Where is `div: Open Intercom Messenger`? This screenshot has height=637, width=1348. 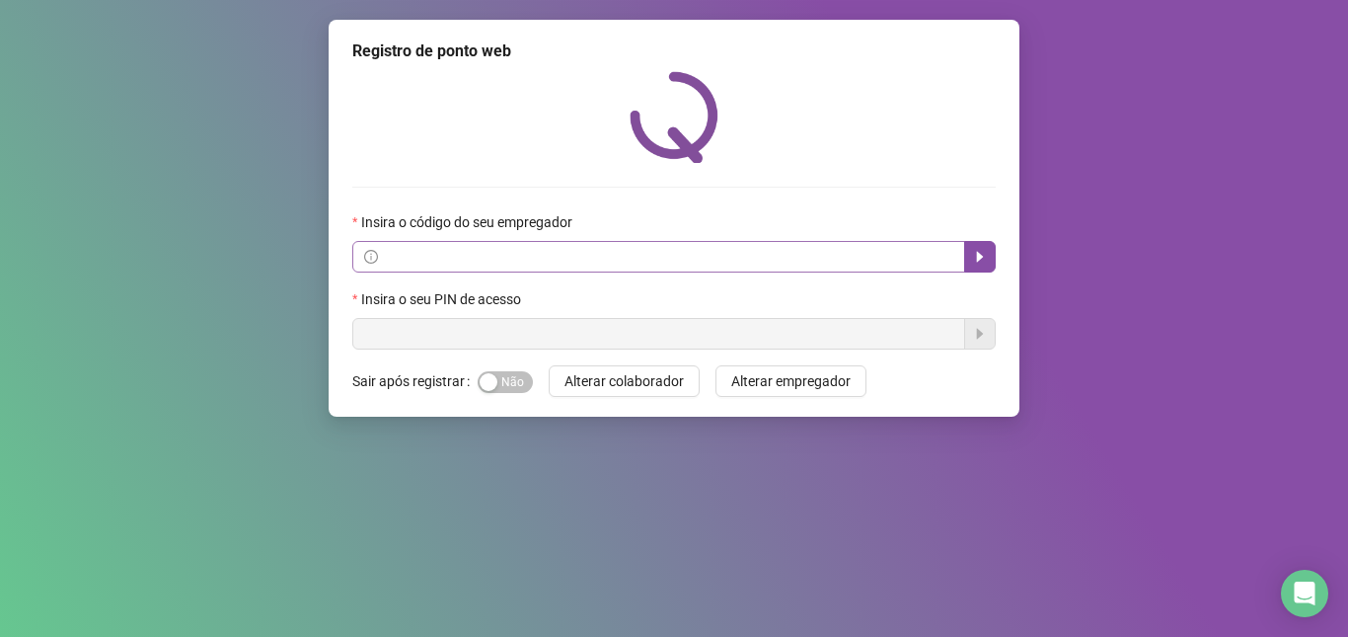
div: Open Intercom Messenger is located at coordinates (1305, 593).